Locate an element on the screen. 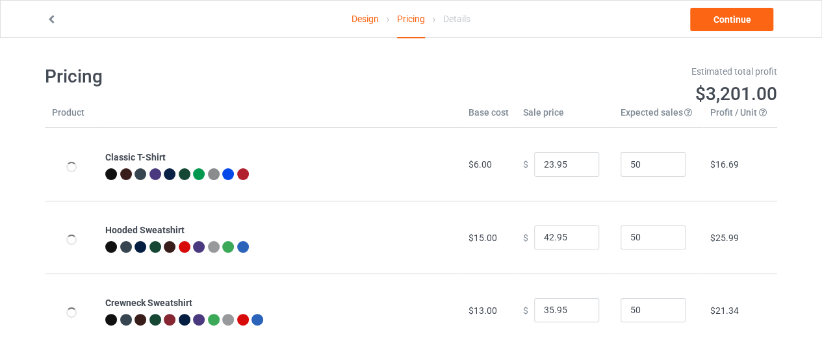 This screenshot has width=822, height=358. a: Design is located at coordinates (365, 19).